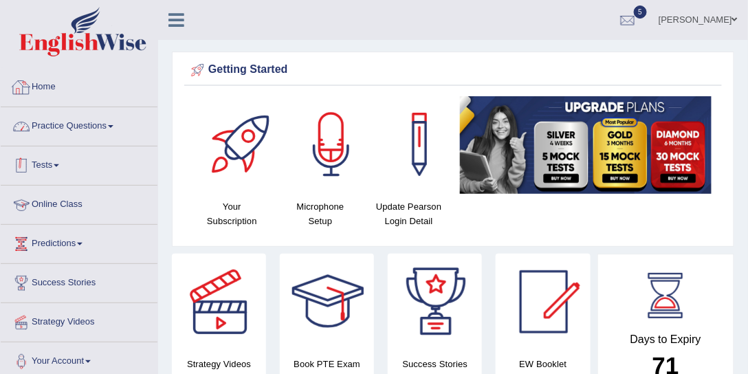 This screenshot has height=374, width=748. What do you see at coordinates (327, 364) in the screenshot?
I see `h4: Book PTE Exam` at bounding box center [327, 364].